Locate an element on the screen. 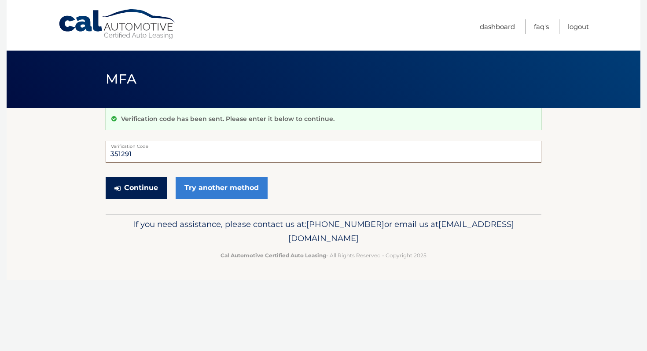 The height and width of the screenshot is (351, 647). strong: Cal Automotive Certified Auto Leasing is located at coordinates (273, 255).